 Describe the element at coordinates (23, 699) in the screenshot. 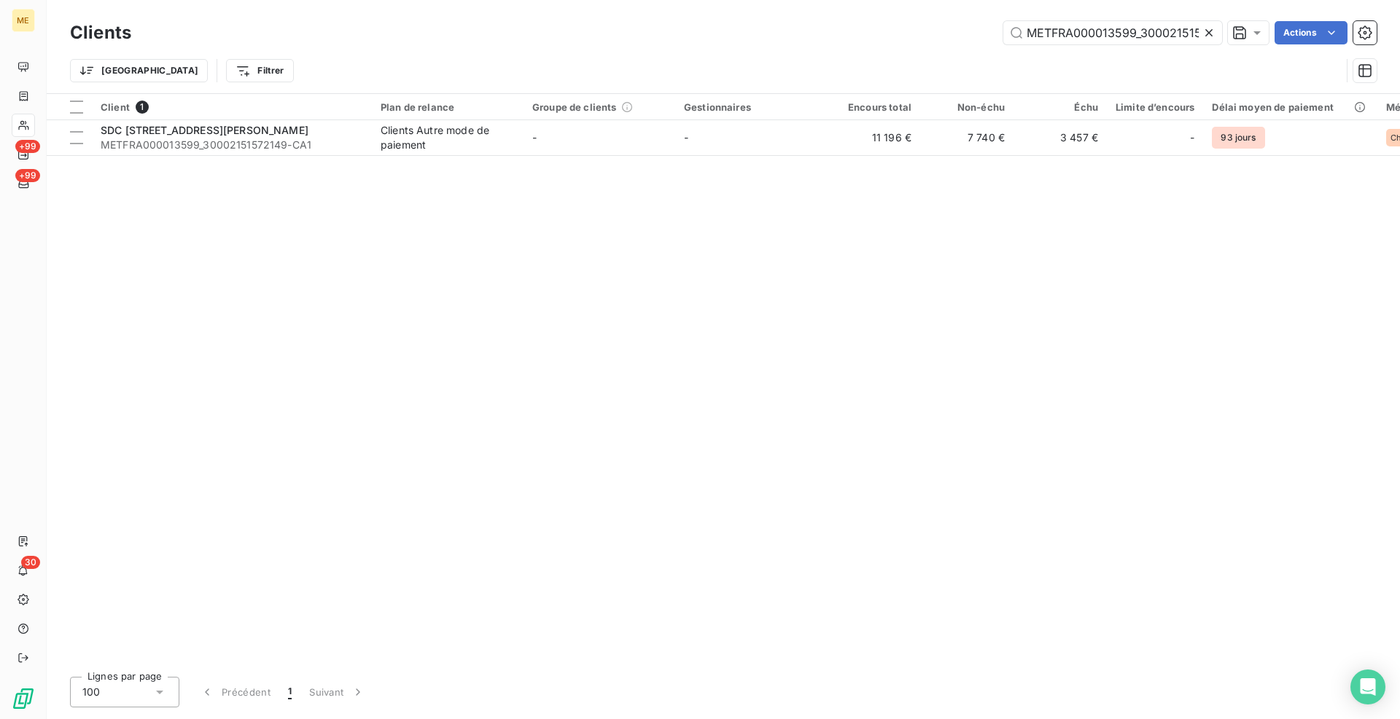

I see `img: Logo LeanPay` at that location.